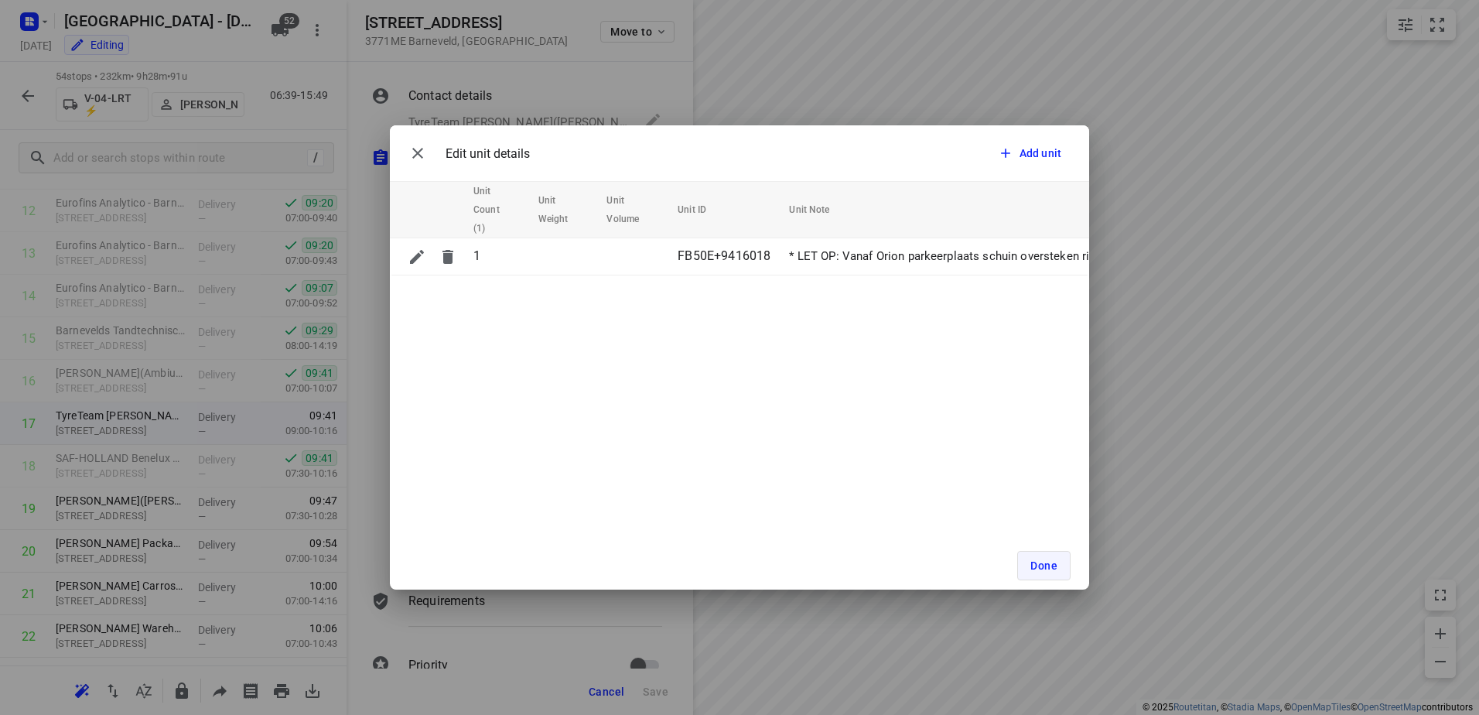 This screenshot has width=1479, height=715. I want to click on span: Add unit, so click(1040, 153).